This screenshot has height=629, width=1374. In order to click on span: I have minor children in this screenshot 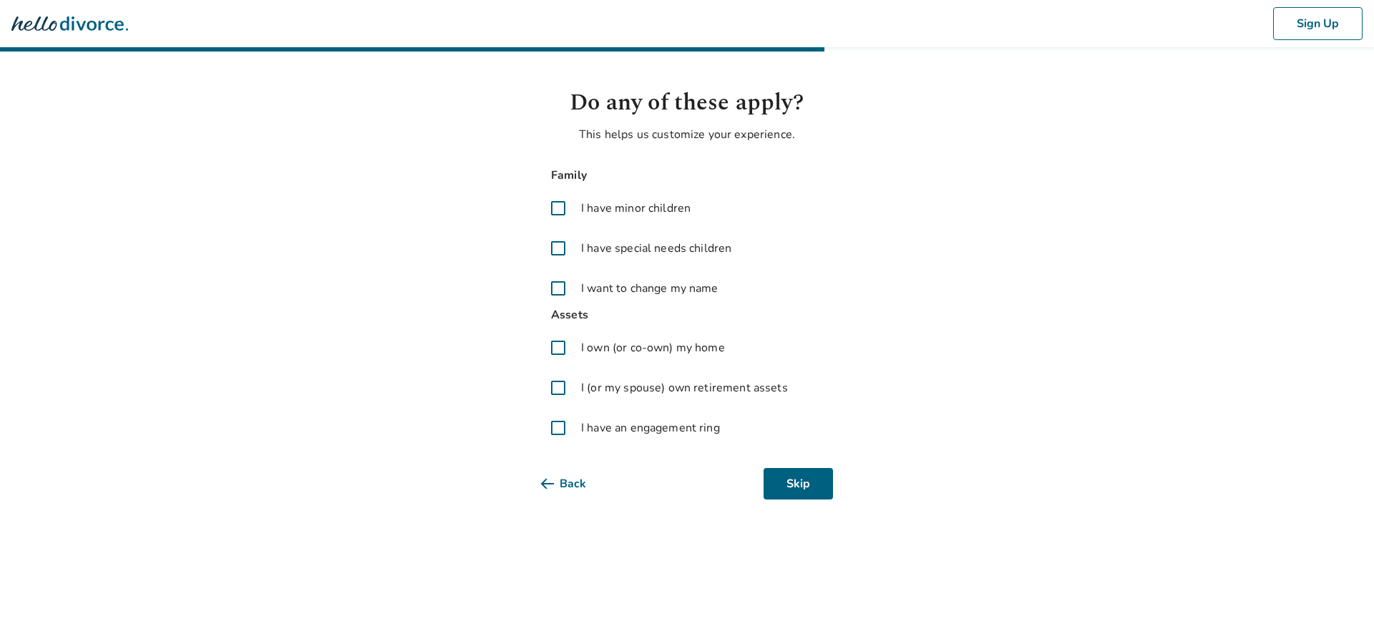, I will do `click(636, 208)`.